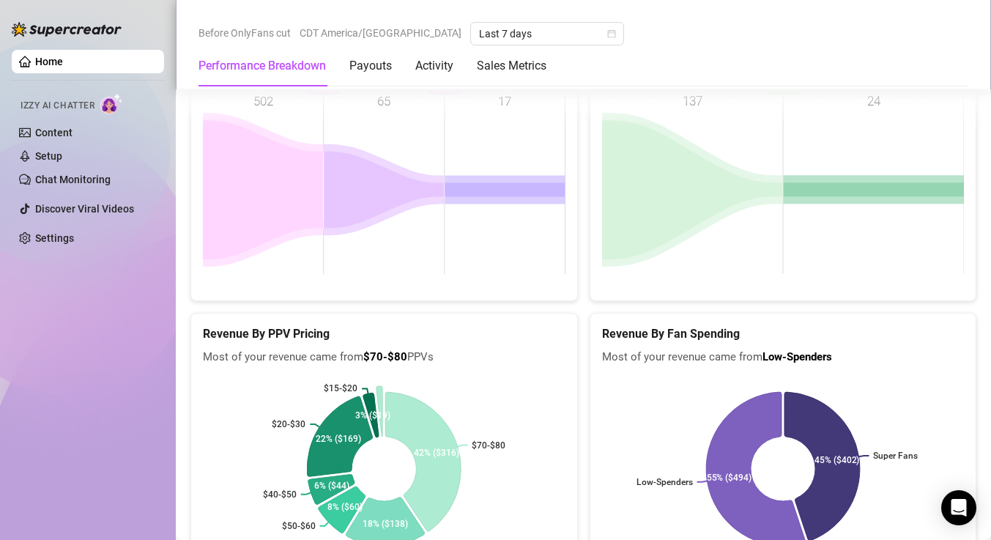 The width and height of the screenshot is (991, 540). I want to click on a: Discover Viral Videos, so click(84, 209).